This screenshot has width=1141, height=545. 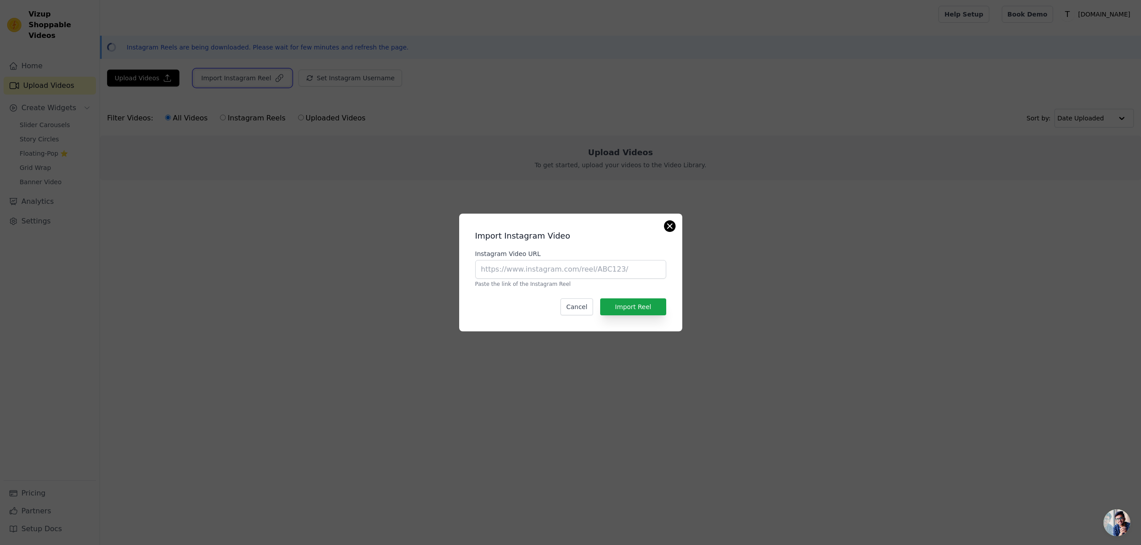 What do you see at coordinates (571, 284) in the screenshot?
I see `p: Paste the link of the Instagram Reel` at bounding box center [571, 284].